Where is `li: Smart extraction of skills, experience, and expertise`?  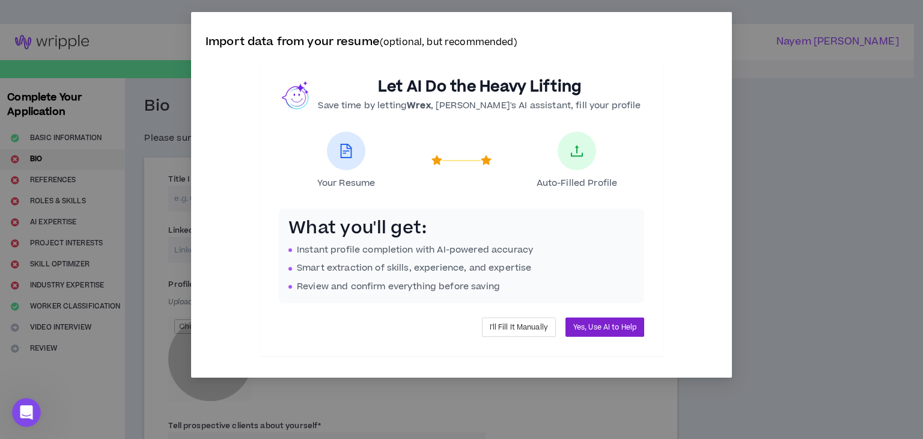
li: Smart extraction of skills, experience, and expertise is located at coordinates (461, 268).